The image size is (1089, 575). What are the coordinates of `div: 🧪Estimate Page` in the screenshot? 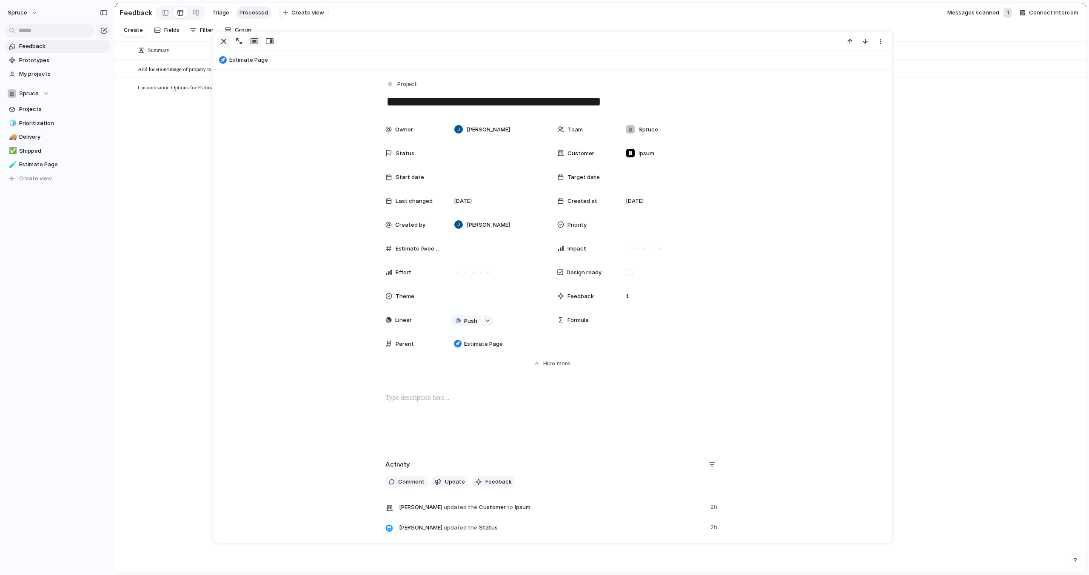 It's located at (57, 165).